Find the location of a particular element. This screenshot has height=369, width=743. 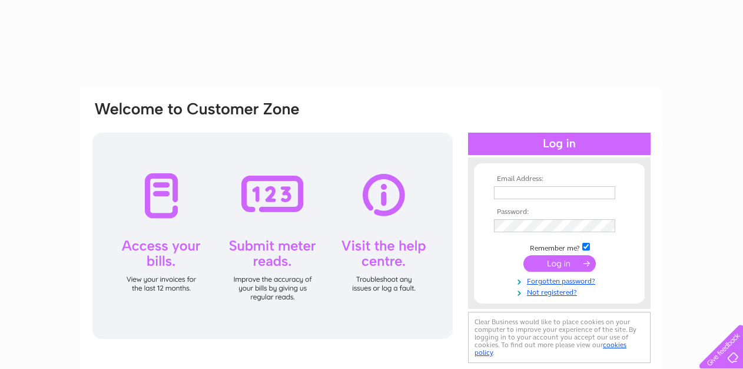

th: Email Address: is located at coordinates (560, 179).